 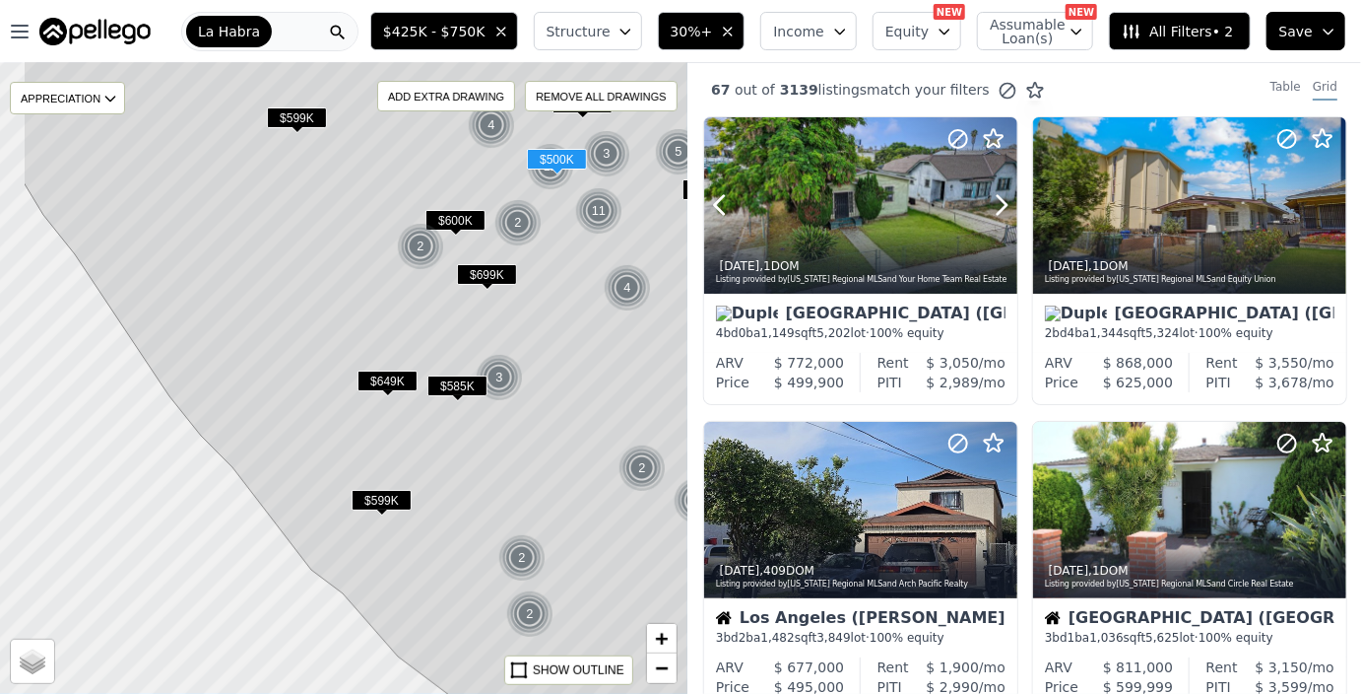 I want to click on div: Table, so click(x=1286, y=90).